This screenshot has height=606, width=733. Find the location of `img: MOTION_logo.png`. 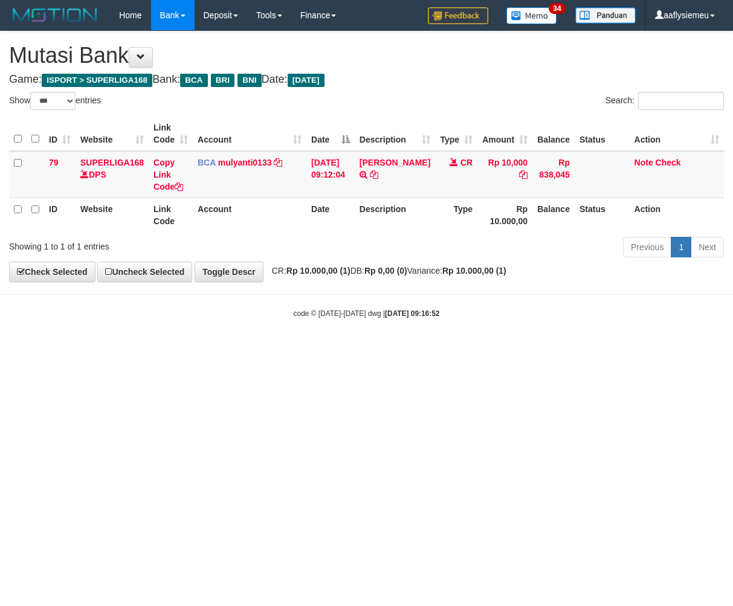

img: MOTION_logo.png is located at coordinates (55, 15).